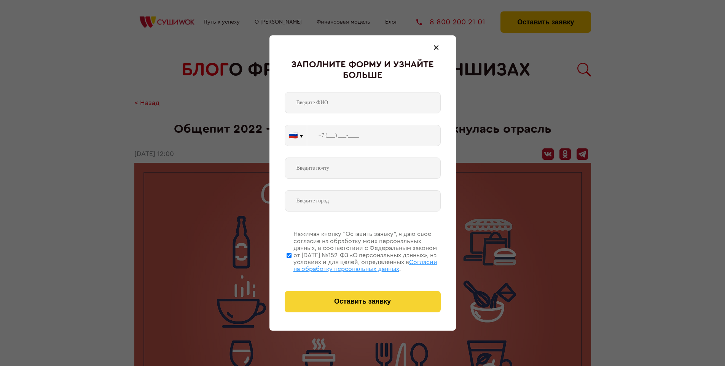 The image size is (725, 366). I want to click on input: Введите ФИО, so click(363, 103).